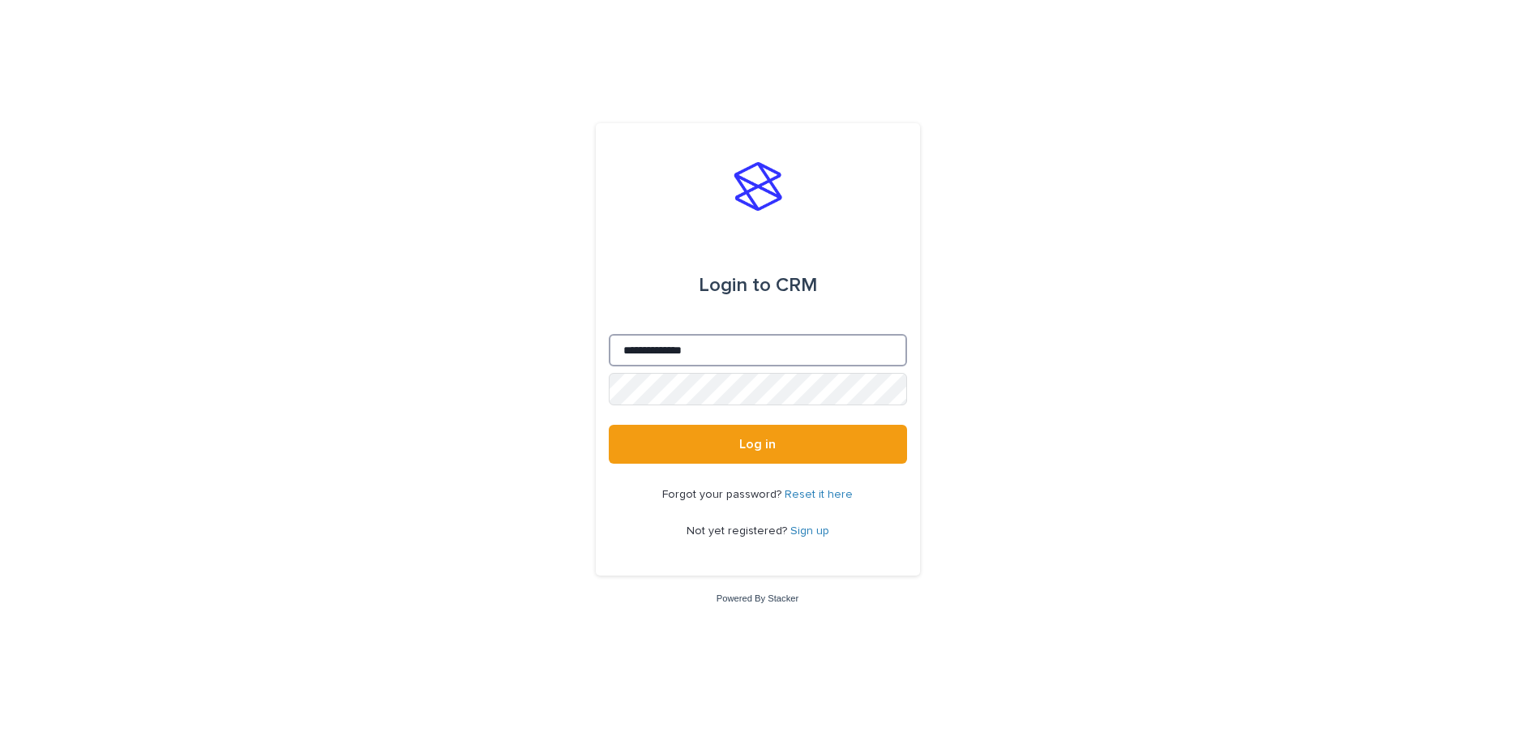  Describe the element at coordinates (723, 494) in the screenshot. I see `span: Forgot your password?` at that location.